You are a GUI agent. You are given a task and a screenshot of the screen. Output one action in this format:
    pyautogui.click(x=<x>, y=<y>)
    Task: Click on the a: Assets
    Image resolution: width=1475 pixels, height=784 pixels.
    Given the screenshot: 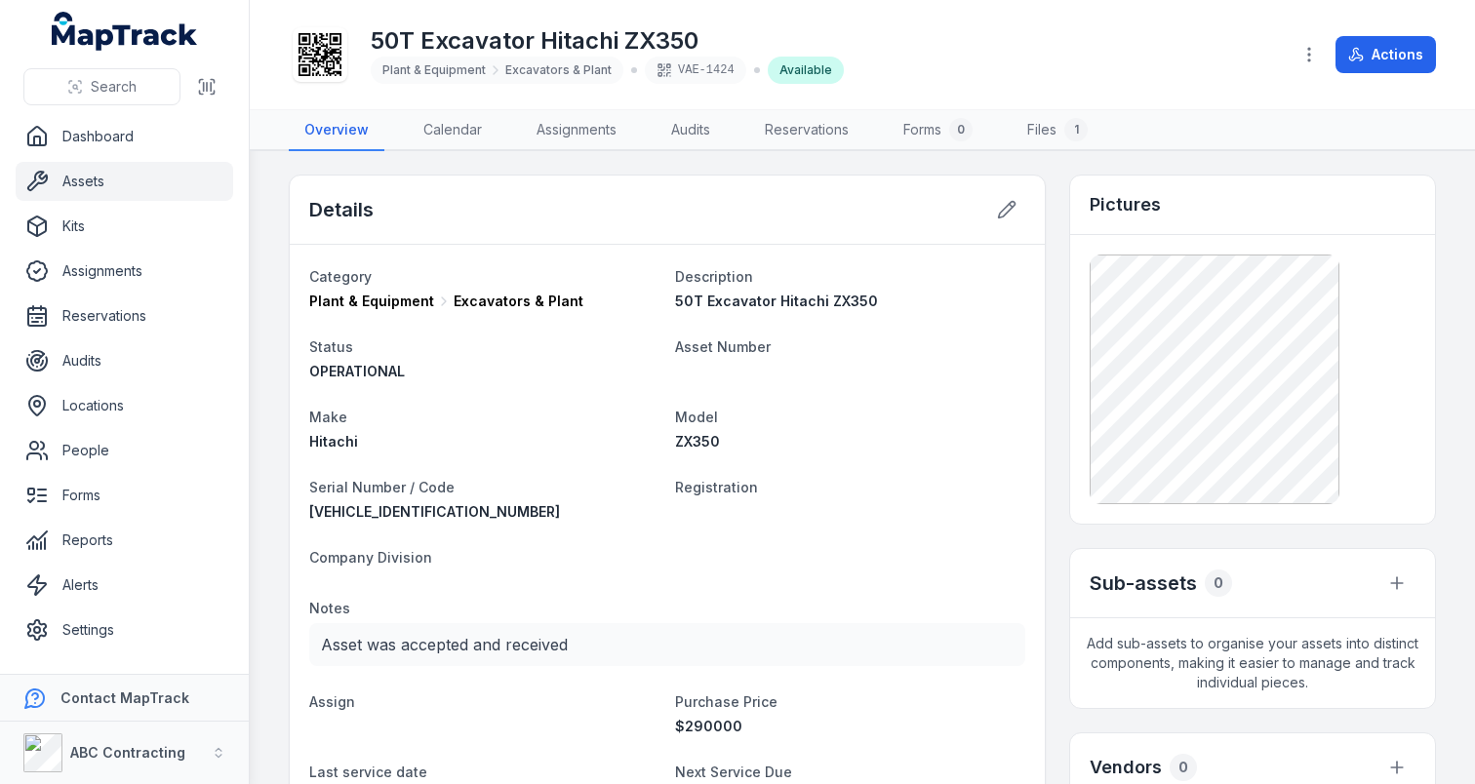 What is the action you would take?
    pyautogui.click(x=124, y=181)
    